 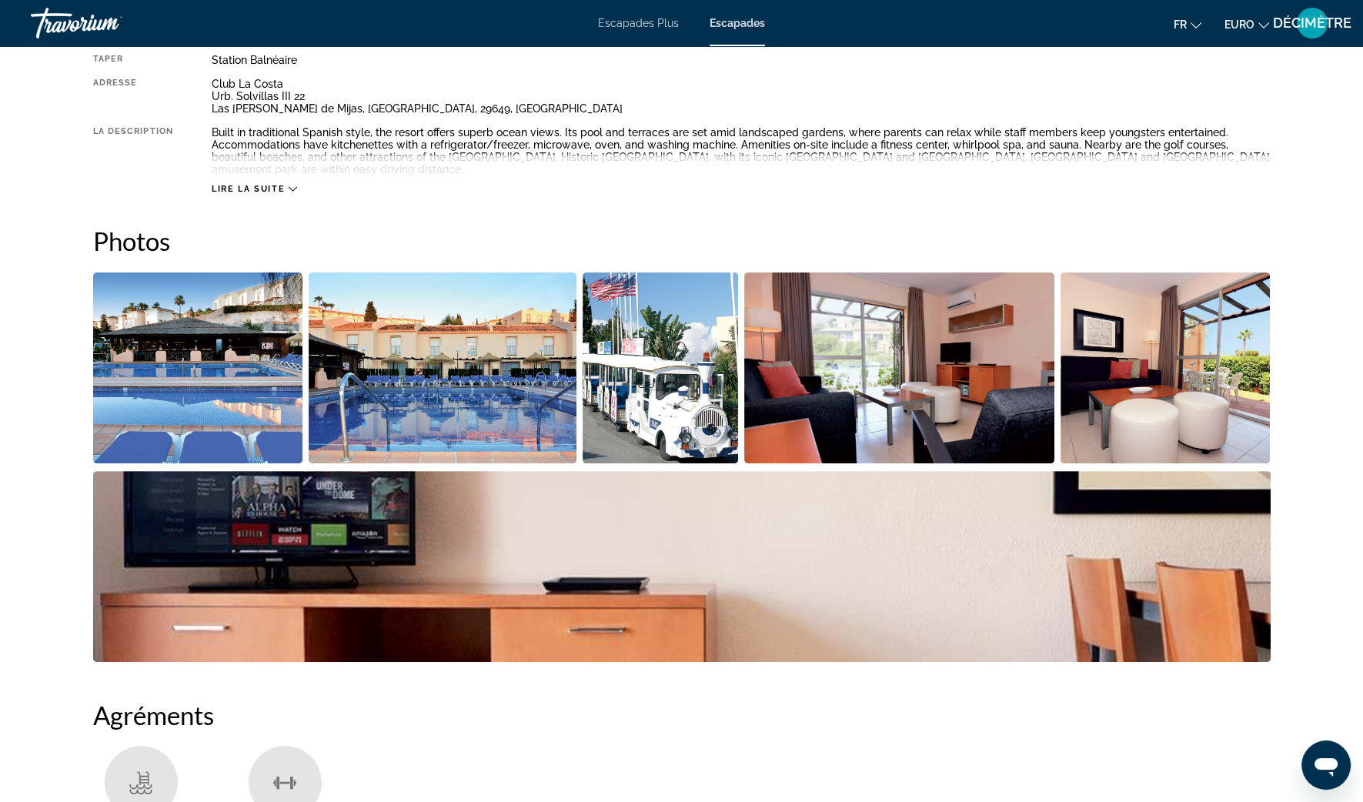 What do you see at coordinates (133, 60) in the screenshot?
I see `div: Taper` at bounding box center [133, 60].